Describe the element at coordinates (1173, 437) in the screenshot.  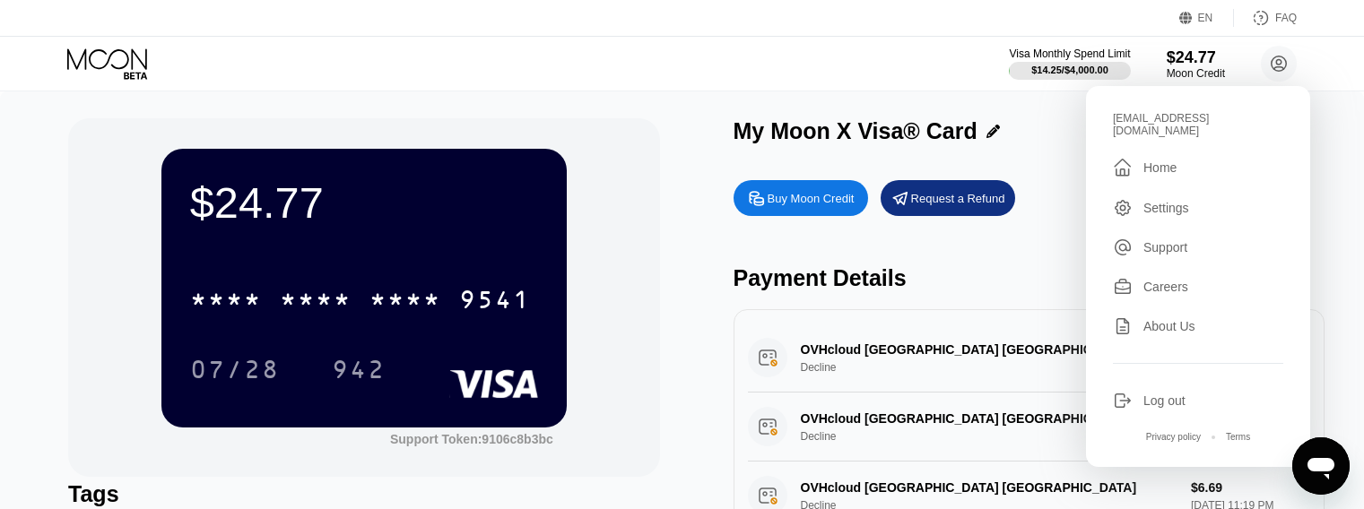
I see `div: Privacy policy` at that location.